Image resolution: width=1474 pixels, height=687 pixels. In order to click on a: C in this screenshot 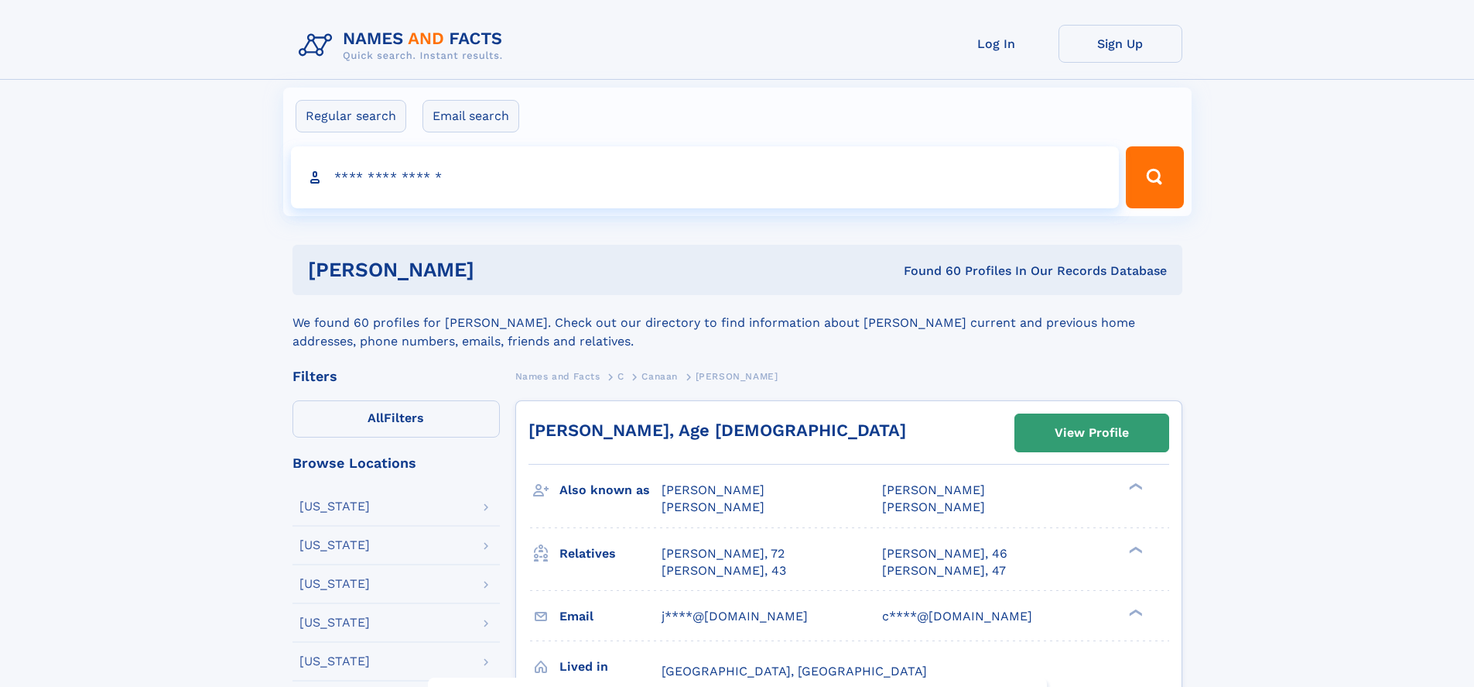, I will do `click(621, 375)`.